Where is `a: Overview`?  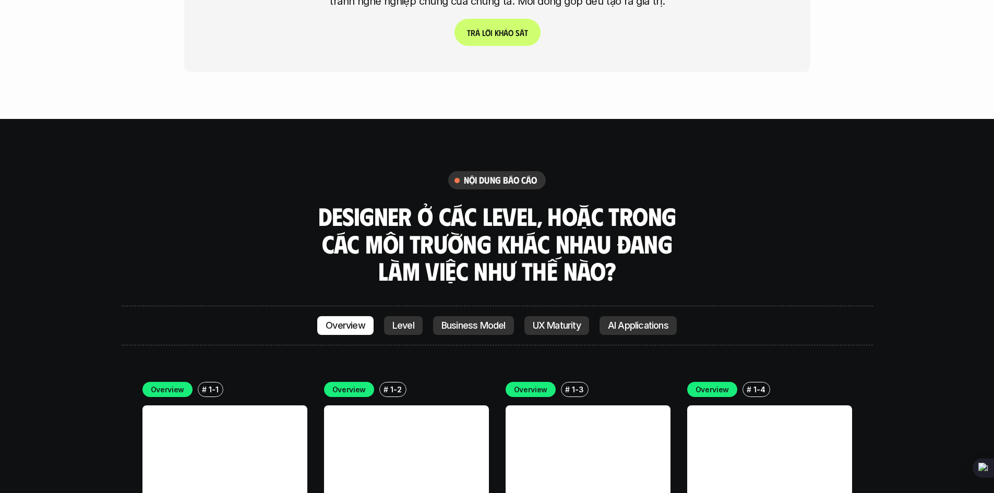 a: Overview is located at coordinates (346, 326).